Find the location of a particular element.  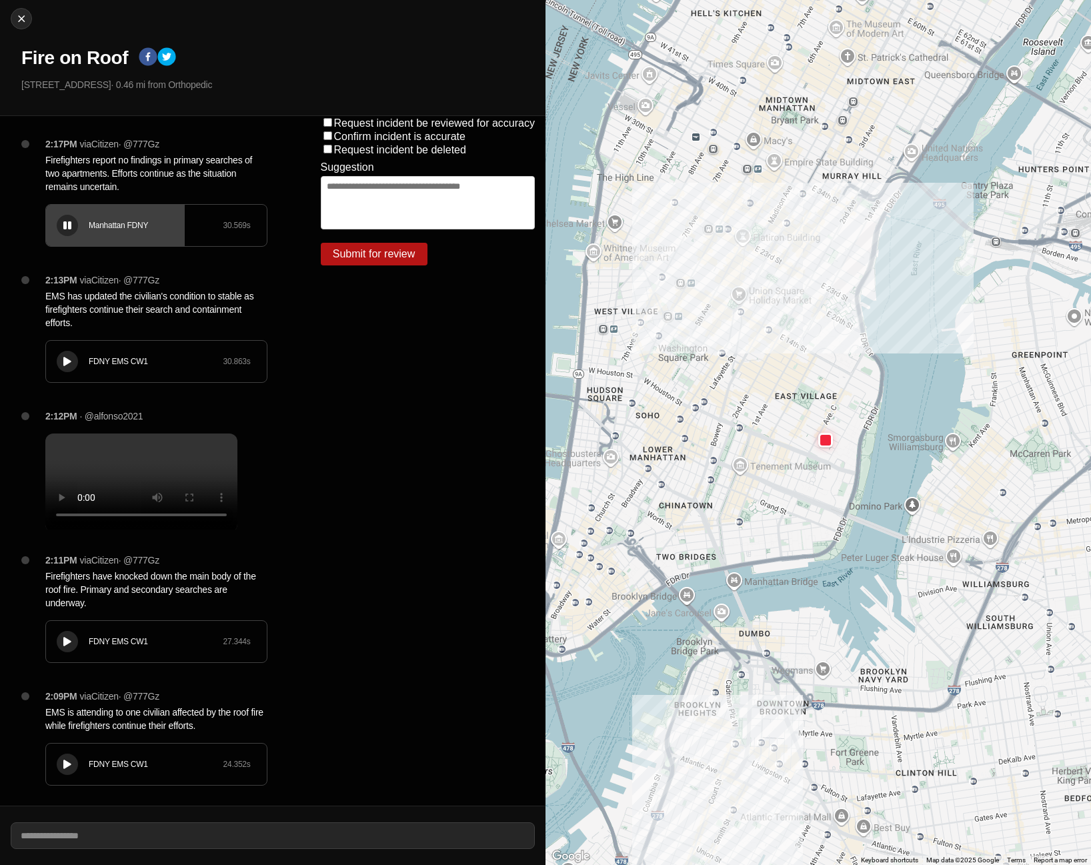

div: Manhattan FDNY is located at coordinates (156, 225).